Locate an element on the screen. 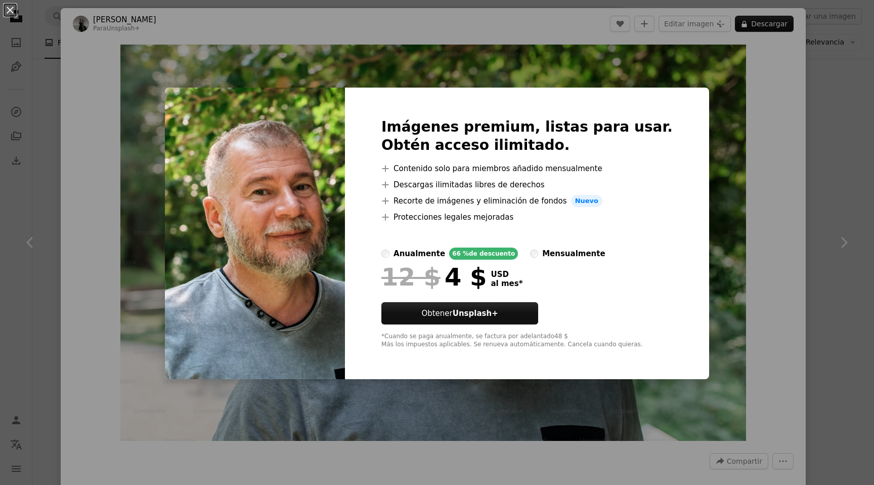 This screenshot has height=485, width=874. div: mensualmente is located at coordinates (574, 253).